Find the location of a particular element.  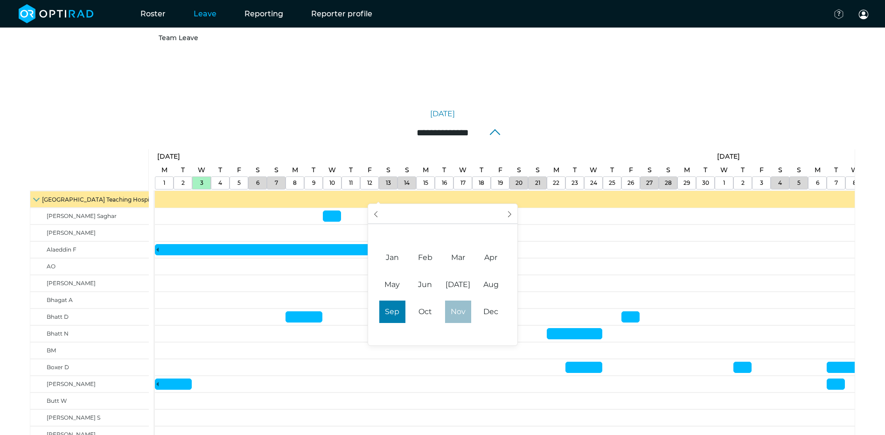

span: April 1, 2025 is located at coordinates (491, 257).